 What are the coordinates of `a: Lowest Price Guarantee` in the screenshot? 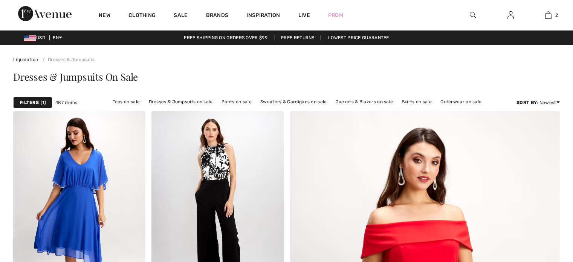 It's located at (359, 38).